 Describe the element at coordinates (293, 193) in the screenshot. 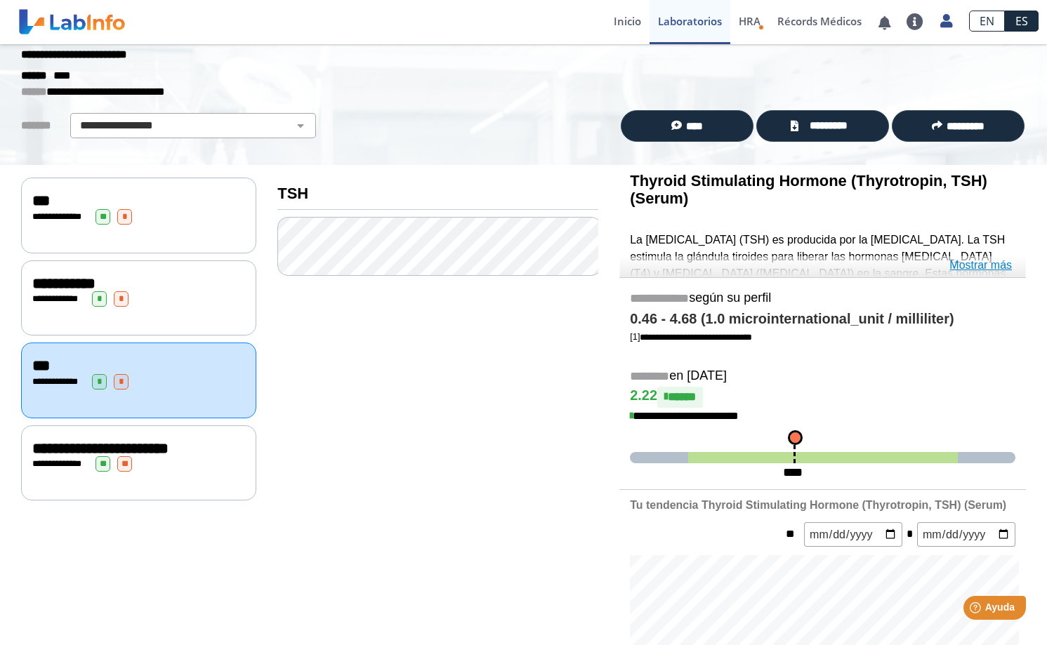

I see `b: TSH` at that location.